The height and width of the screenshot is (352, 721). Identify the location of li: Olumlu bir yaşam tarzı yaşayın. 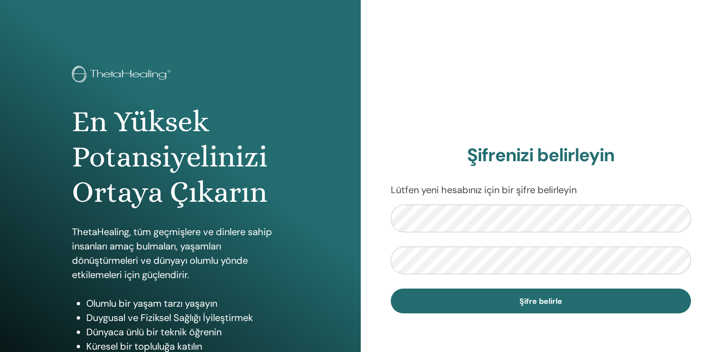
(187, 303).